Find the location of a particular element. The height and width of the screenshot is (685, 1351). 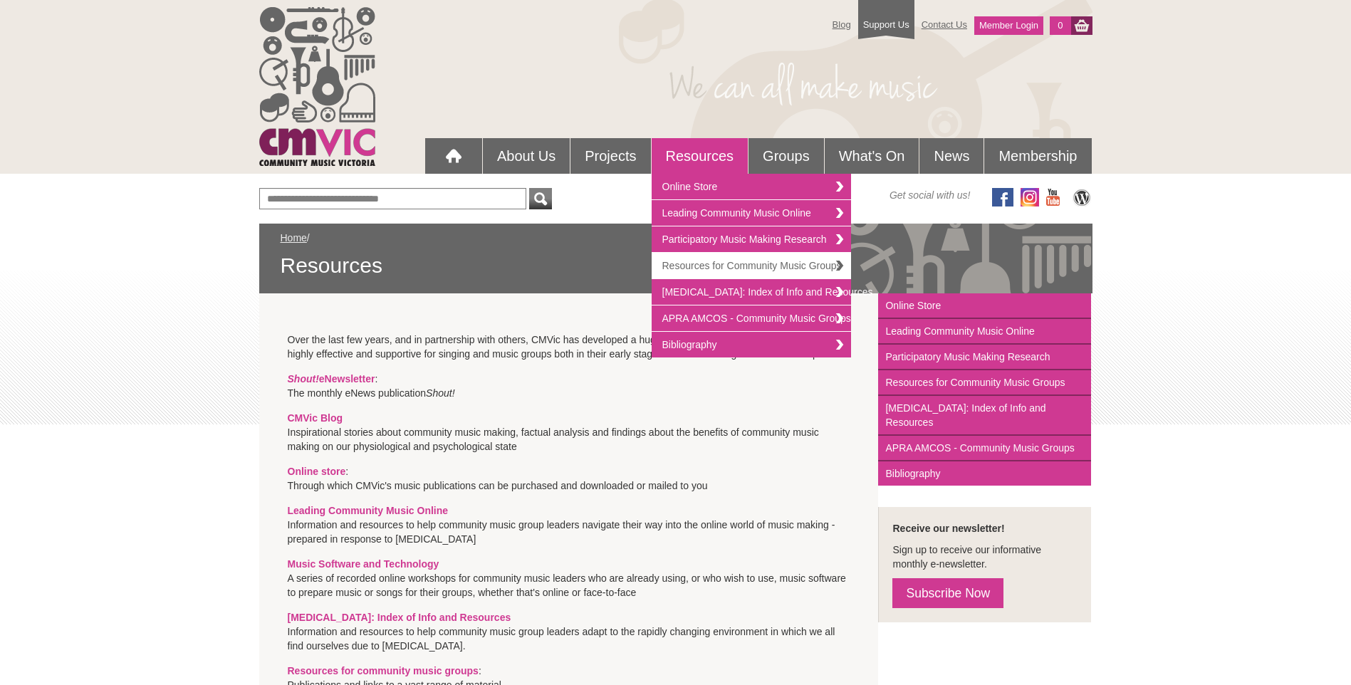

a: CMVic Blog is located at coordinates (315, 418).